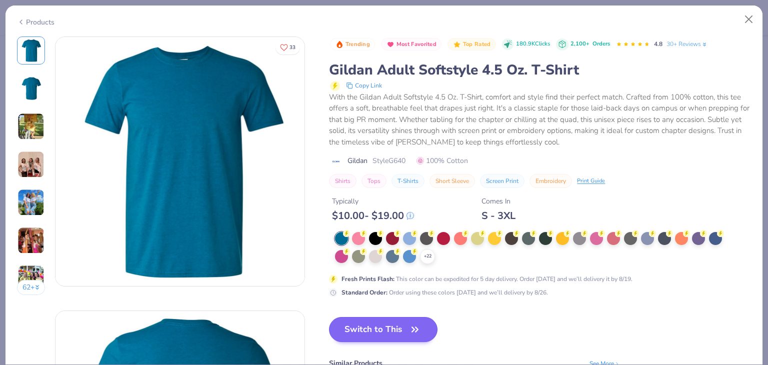 This screenshot has width=768, height=365. Describe the element at coordinates (591, 181) in the screenshot. I see `div: Print Guide` at that location.